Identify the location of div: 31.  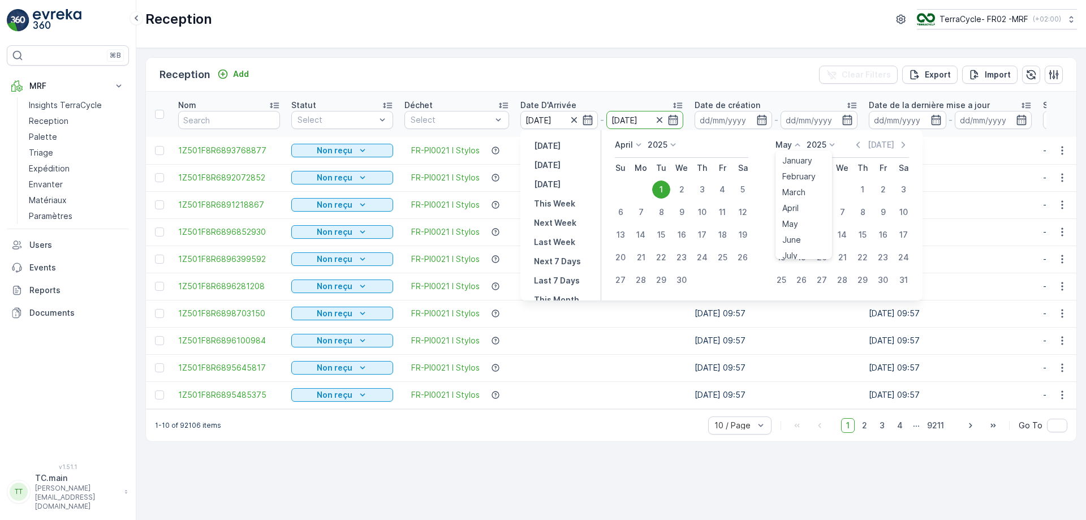
(903, 280).